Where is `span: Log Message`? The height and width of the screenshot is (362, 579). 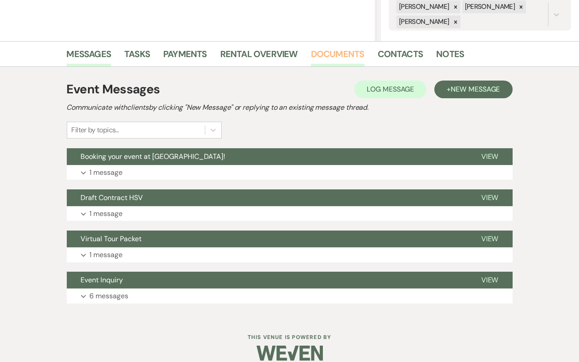 span: Log Message is located at coordinates (390, 89).